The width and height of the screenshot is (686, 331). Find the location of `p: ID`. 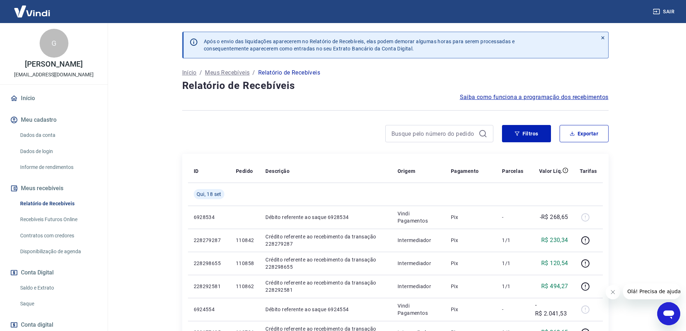

p: ID is located at coordinates (196, 171).